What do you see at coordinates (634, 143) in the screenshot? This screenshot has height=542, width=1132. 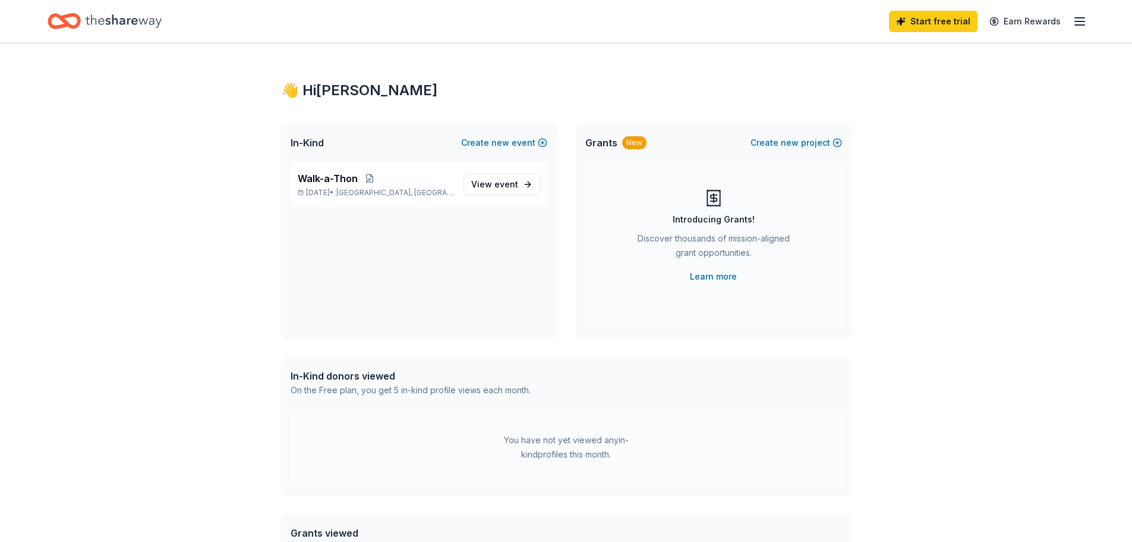 I see `div: New` at bounding box center [634, 143].